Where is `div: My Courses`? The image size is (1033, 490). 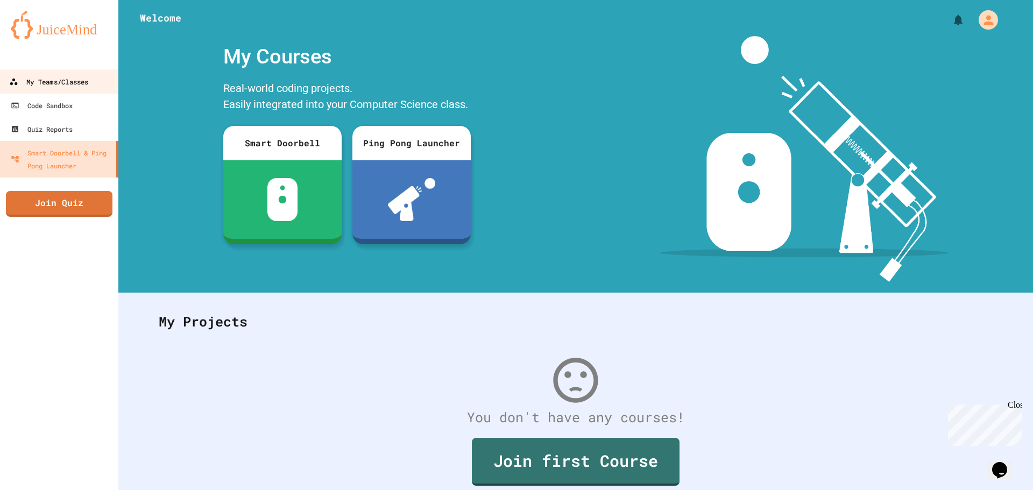 div: My Courses is located at coordinates (347, 57).